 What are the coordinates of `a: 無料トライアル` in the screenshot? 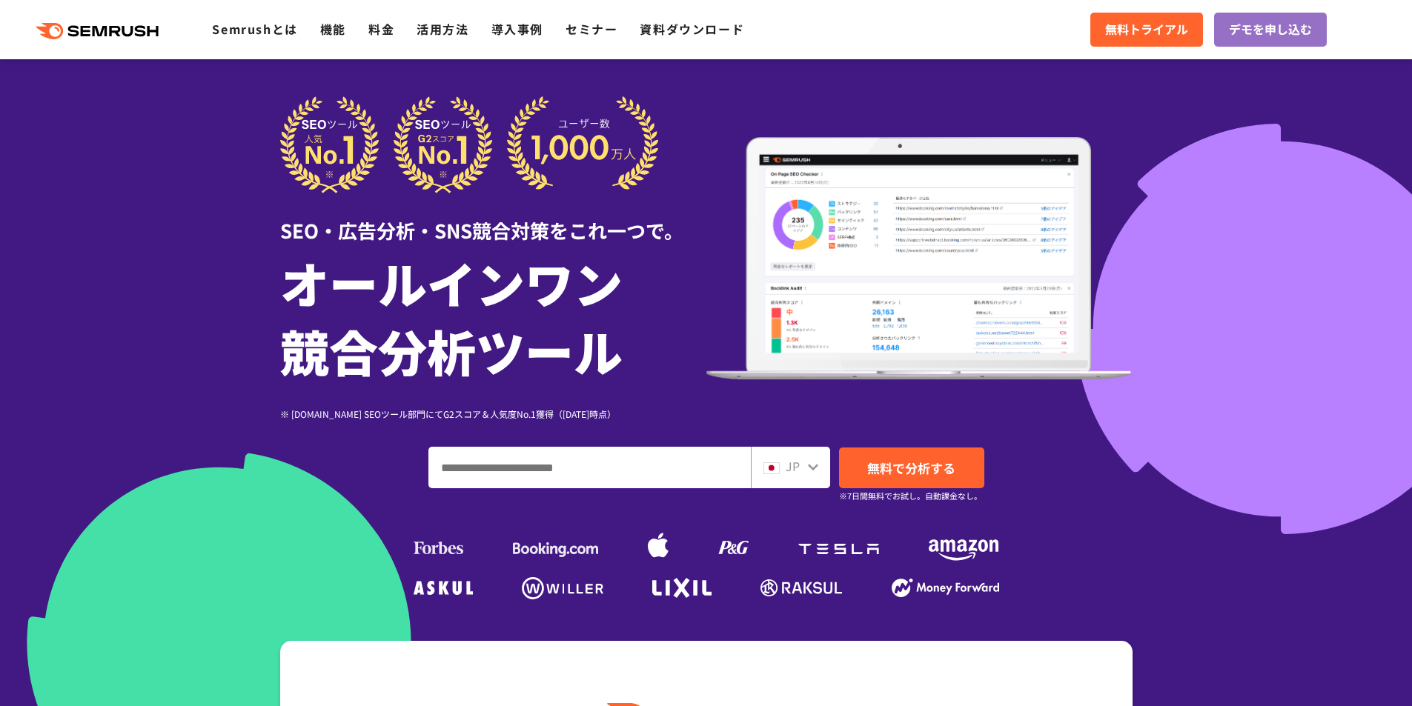 It's located at (1147, 30).